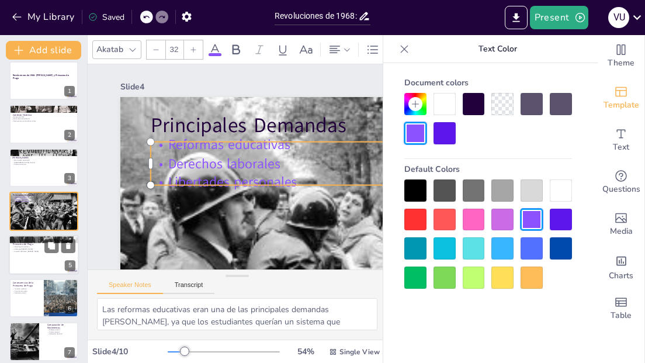 This screenshot has height=363, width=645. I want to click on p: Principales Demandas, so click(44, 195).